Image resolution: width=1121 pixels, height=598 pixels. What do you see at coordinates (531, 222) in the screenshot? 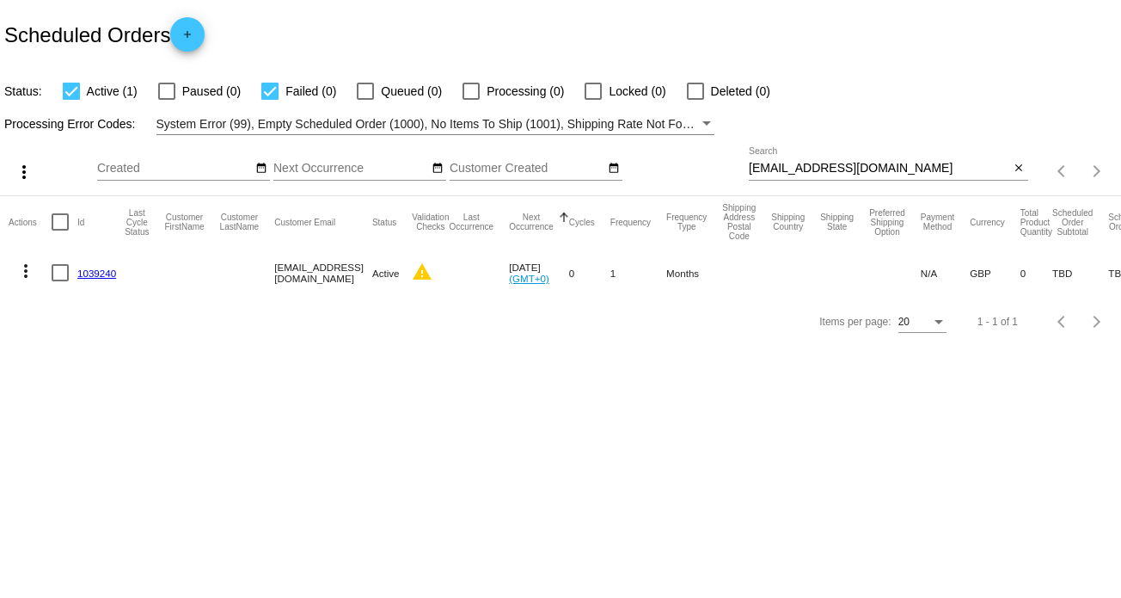
I see `button: Change sorting for NextOccurrenceUtc` at bounding box center [531, 222].